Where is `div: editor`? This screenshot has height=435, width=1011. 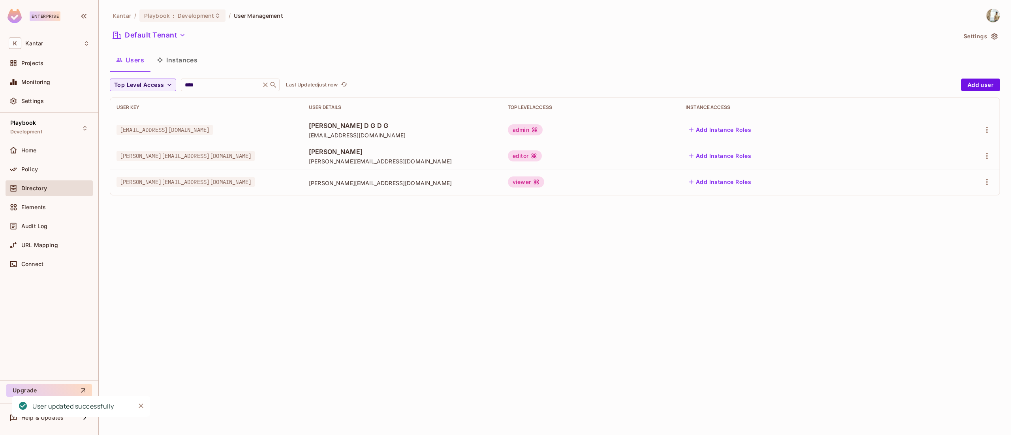
div: editor is located at coordinates (525, 156).